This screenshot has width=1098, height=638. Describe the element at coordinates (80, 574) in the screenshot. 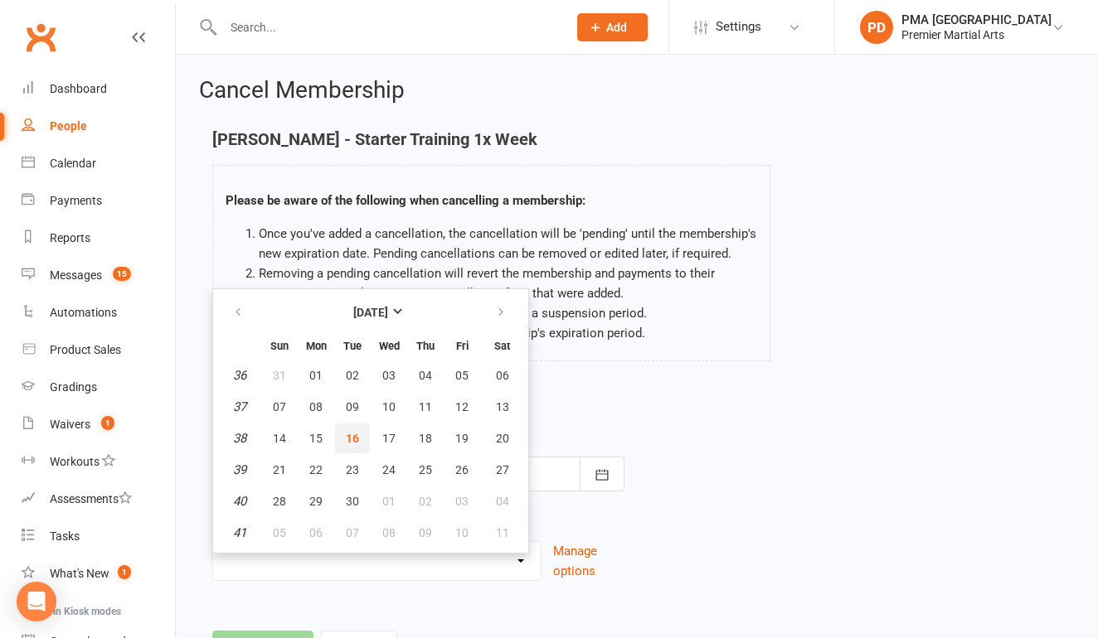

I see `div: What's New` at that location.